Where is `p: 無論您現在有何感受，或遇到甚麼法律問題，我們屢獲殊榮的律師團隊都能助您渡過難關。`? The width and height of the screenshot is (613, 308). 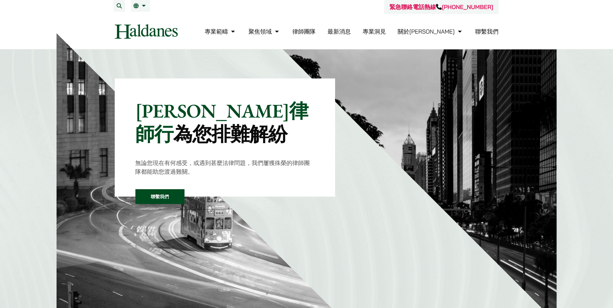
p: 無論您現在有何感受，或遇到甚麼法律問題，我們屢獲殊榮的律師團隊都能助您渡過難關。 is located at coordinates (225, 167).